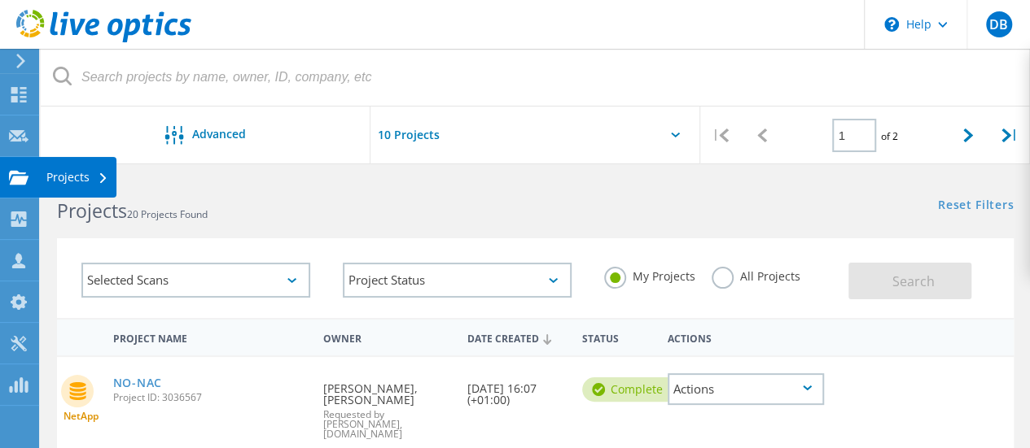 The image size is (1030, 448). Describe the element at coordinates (387, 337) in the screenshot. I see `div: Owner` at that location.